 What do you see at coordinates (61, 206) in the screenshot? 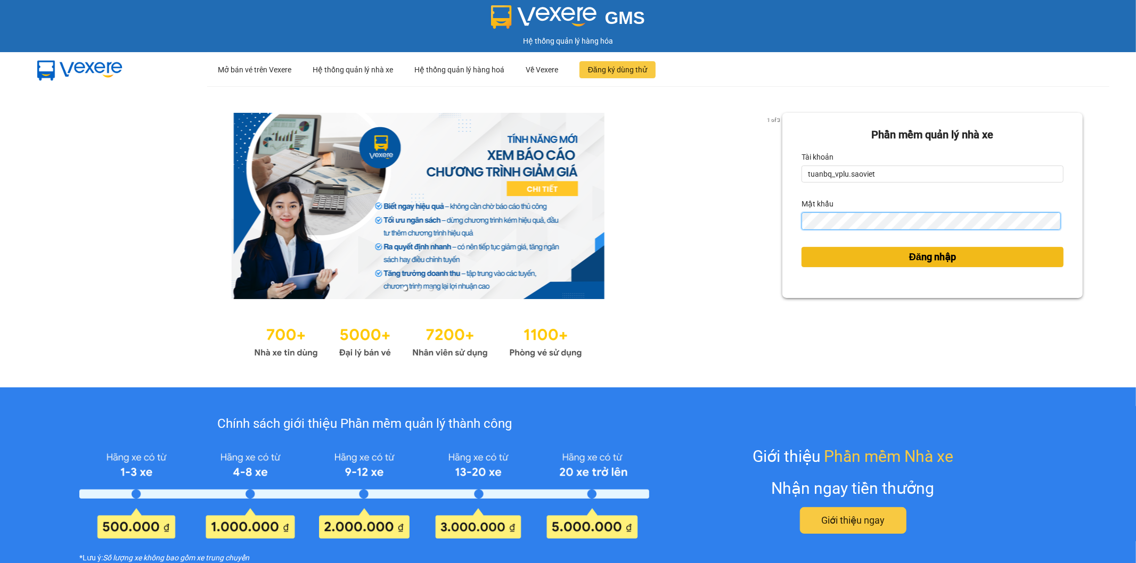
I see `button: previous slide / item` at bounding box center [61, 206].